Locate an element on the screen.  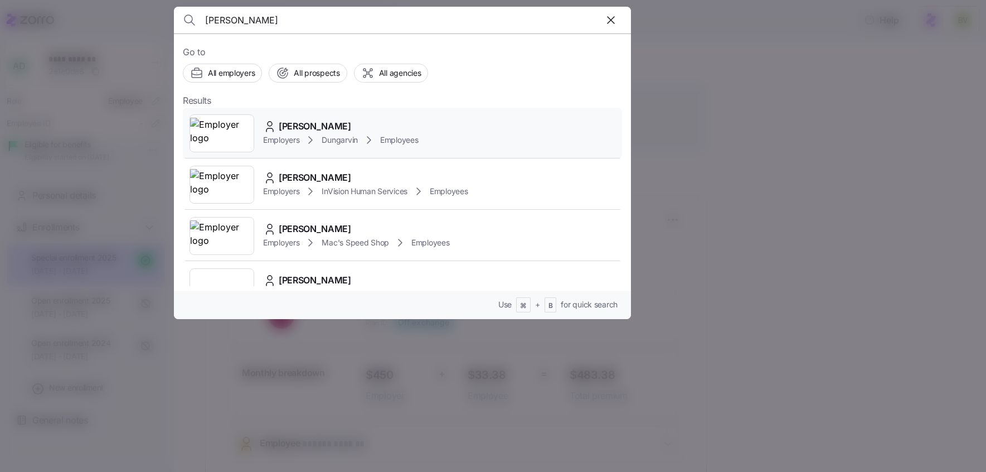
span: Dungarvin is located at coordinates (340, 140).